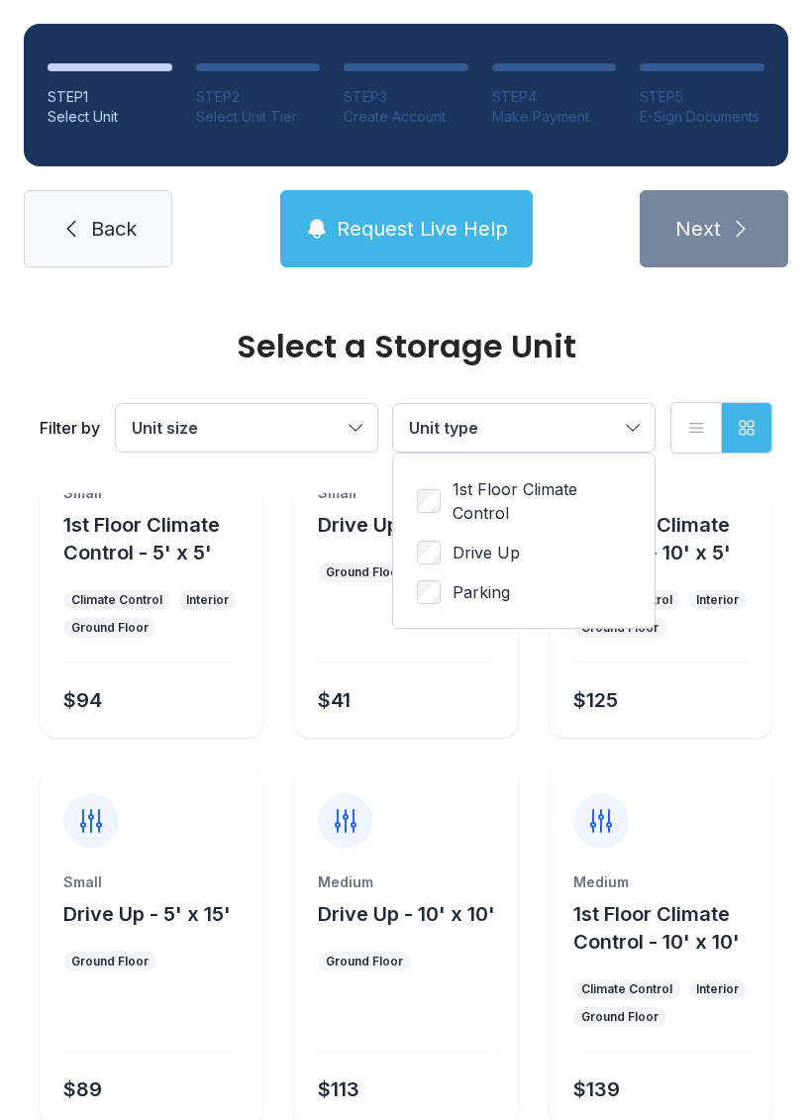 The image size is (812, 1120). What do you see at coordinates (481, 592) in the screenshot?
I see `span: Parking` at bounding box center [481, 592].